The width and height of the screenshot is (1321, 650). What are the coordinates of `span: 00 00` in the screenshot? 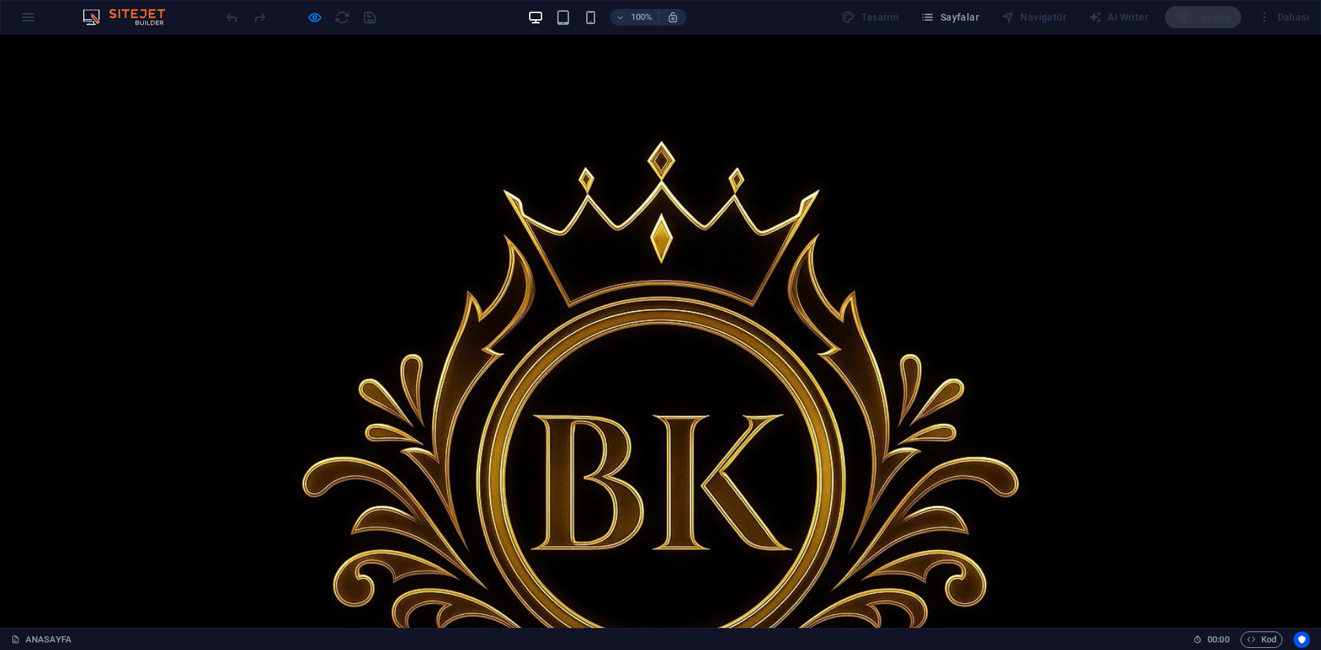 It's located at (1218, 640).